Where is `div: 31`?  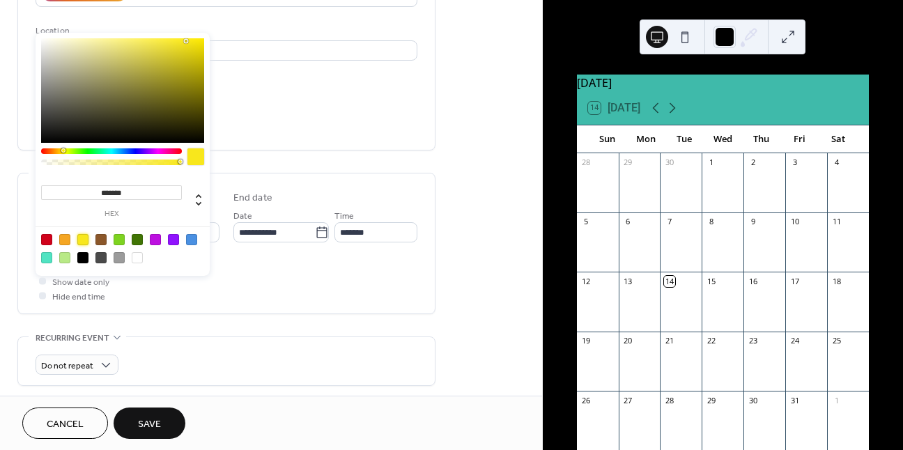
div: 31 is located at coordinates (795, 400).